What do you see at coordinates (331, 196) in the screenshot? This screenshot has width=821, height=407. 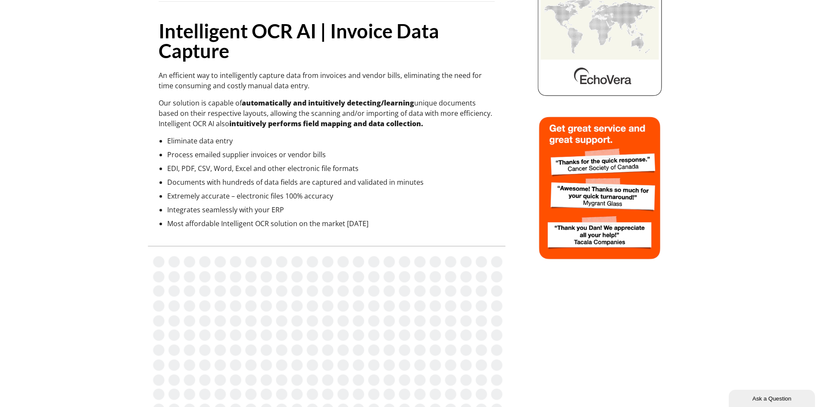 I see `li: Extremely accurate – electronic files 100% accuracy` at bounding box center [331, 196].